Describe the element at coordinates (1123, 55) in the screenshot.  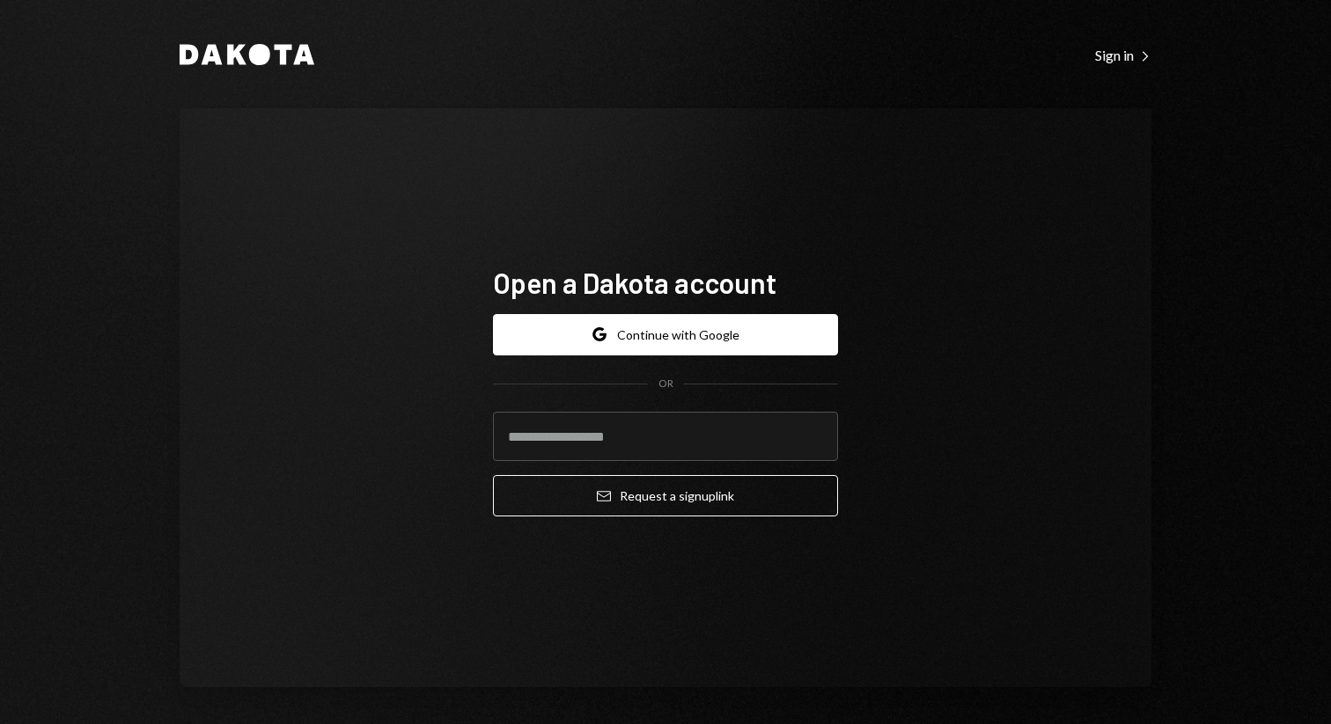
I see `a: Sign in` at that location.